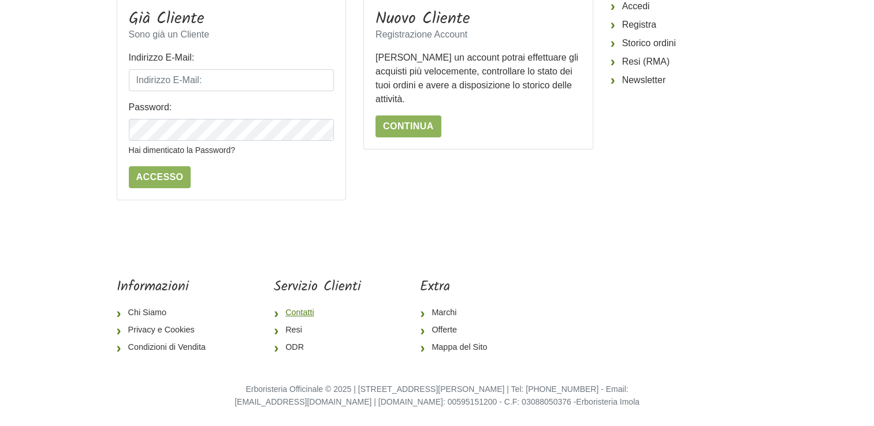 This screenshot has width=874, height=426. I want to click on input: Indirizzo E-Mail:, so click(232, 80).